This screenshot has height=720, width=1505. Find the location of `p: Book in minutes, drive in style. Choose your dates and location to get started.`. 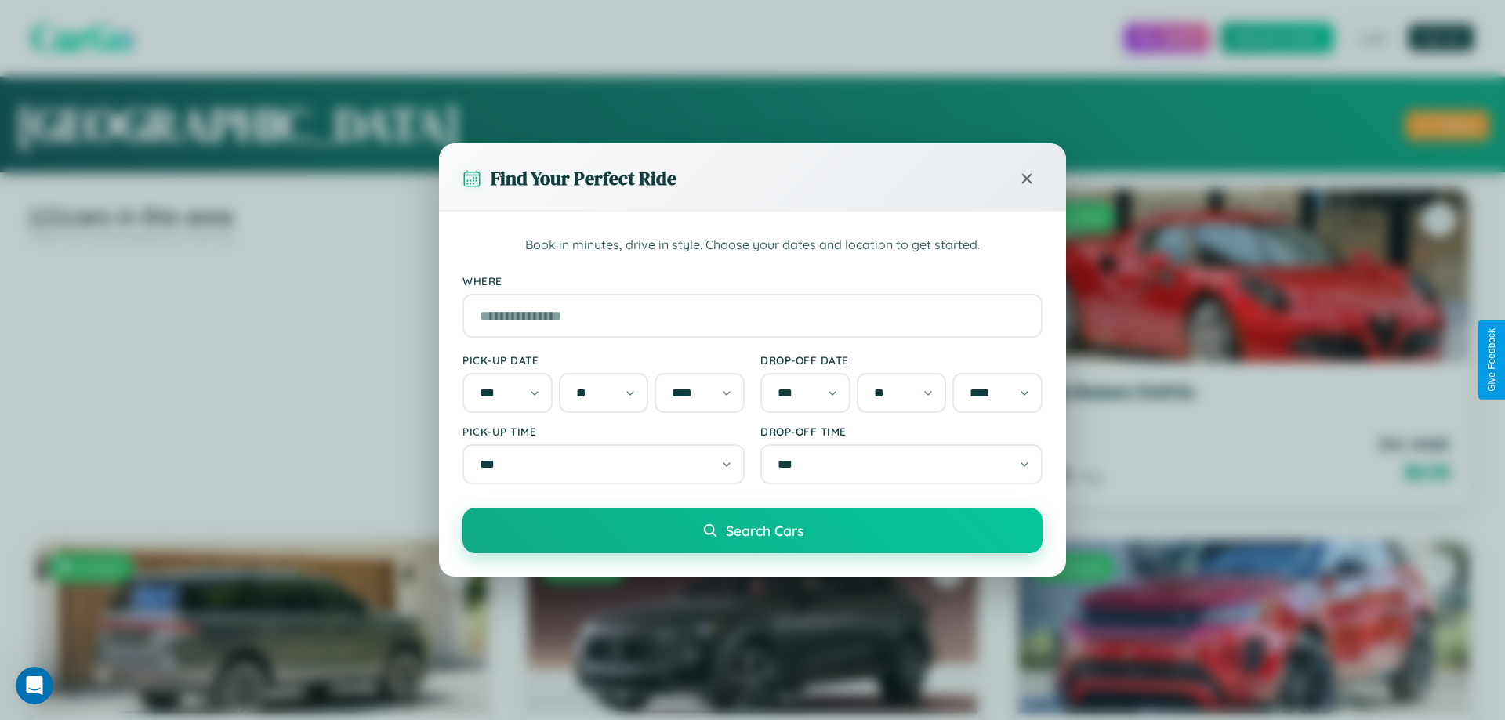

p: Book in minutes, drive in style. Choose your dates and location to get started. is located at coordinates (752, 245).